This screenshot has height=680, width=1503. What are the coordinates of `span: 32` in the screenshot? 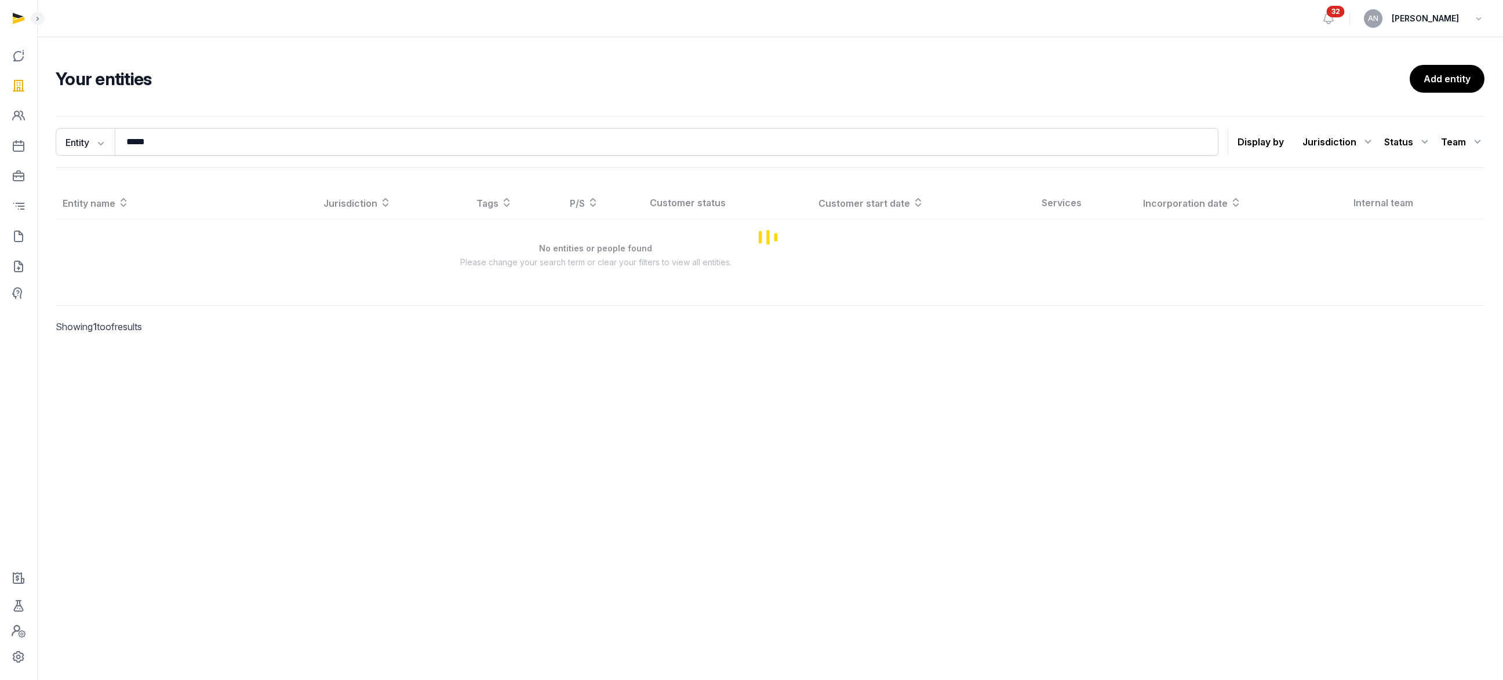 It's located at (1335, 12).